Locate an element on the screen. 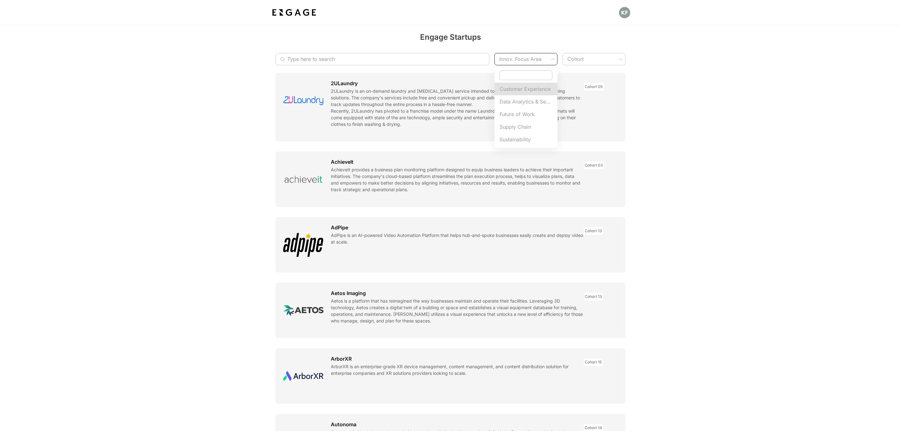 Image resolution: width=901 pixels, height=431 pixels. span: Future of Work is located at coordinates (526, 114).